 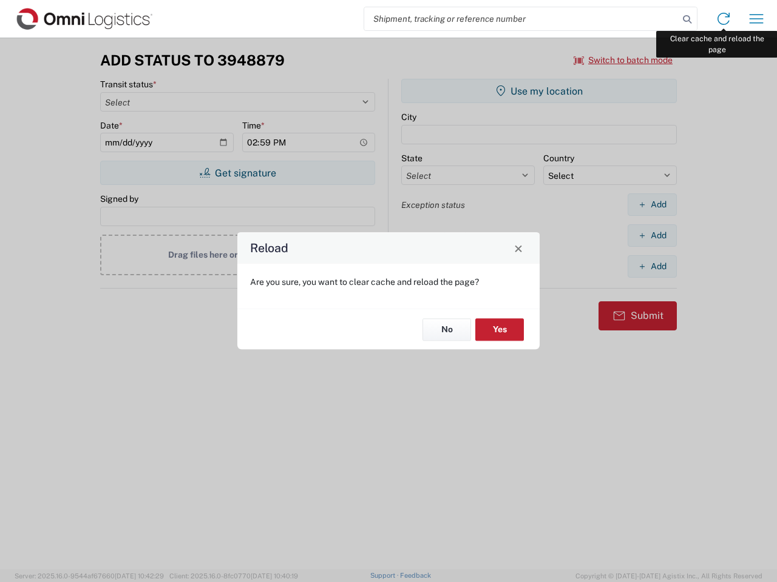 I want to click on p: Are you sure, you want to clear cache and reload the page?, so click(x=388, y=282).